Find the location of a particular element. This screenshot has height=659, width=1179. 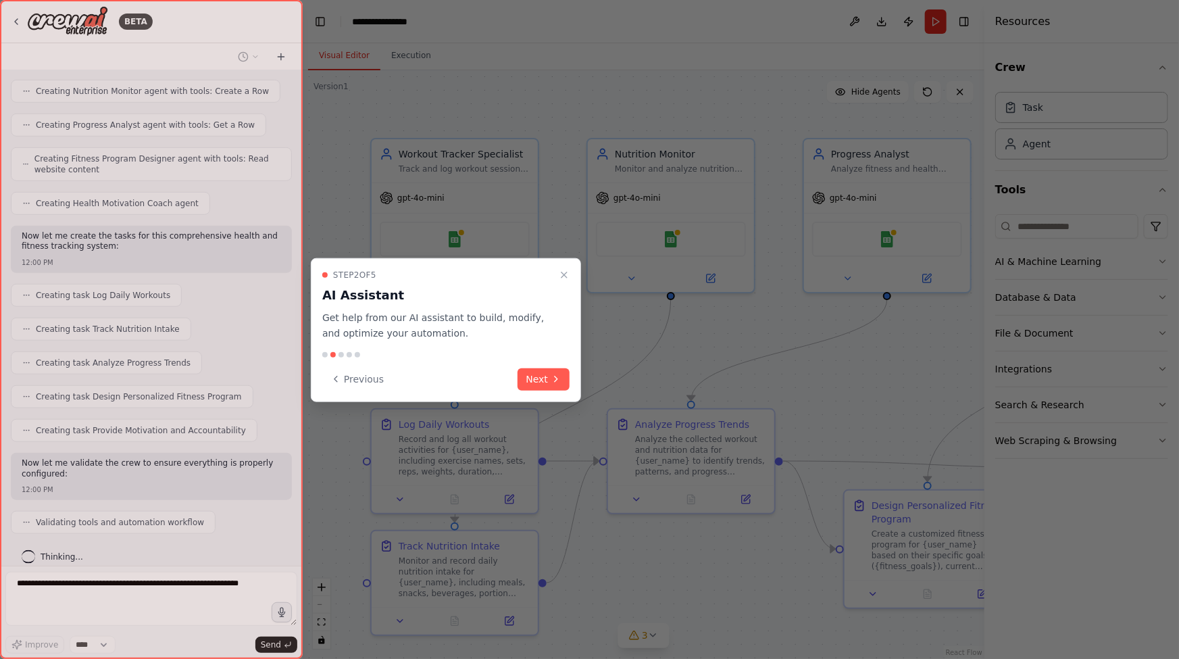

p: Get help from our AI assistant to build, modify, and optimize your automation. is located at coordinates (438, 326).